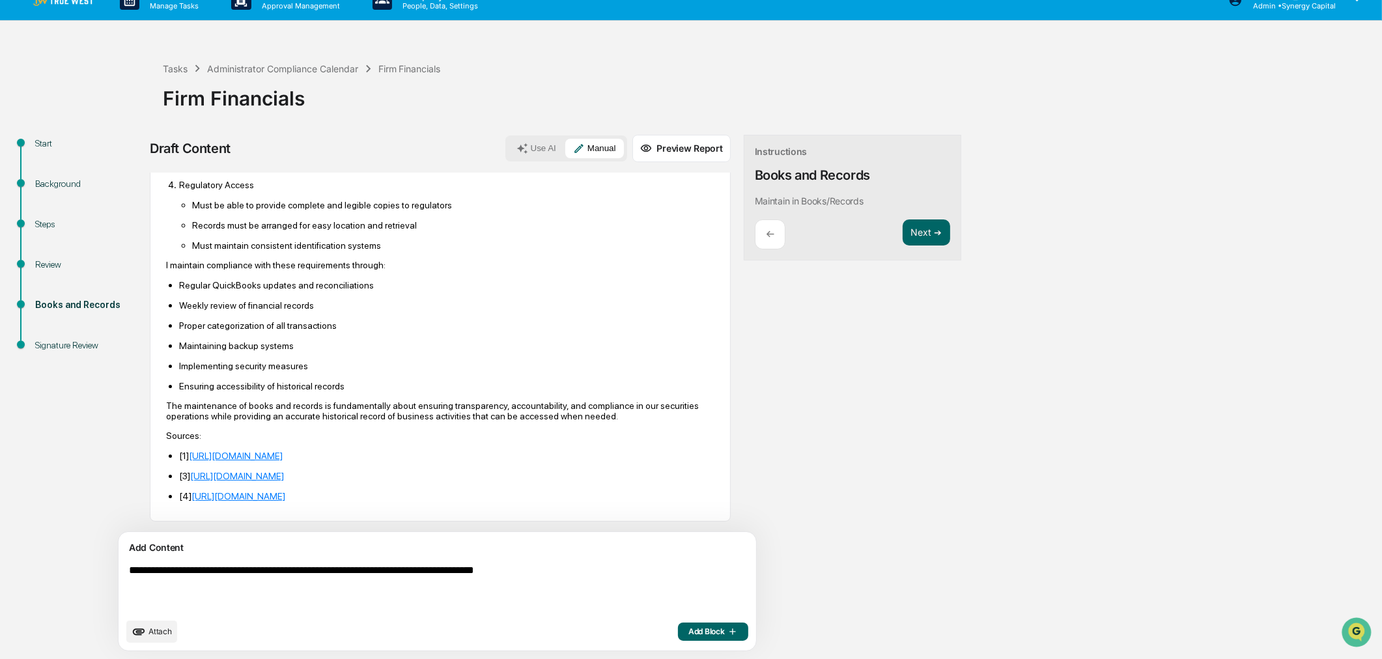 The width and height of the screenshot is (1382, 659). I want to click on p: I maintain compliance with these requirements through:, so click(440, 265).